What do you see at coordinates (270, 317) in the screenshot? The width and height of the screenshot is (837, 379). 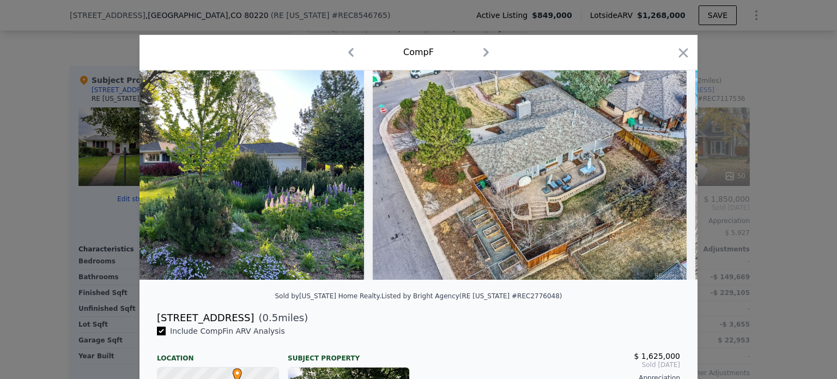 I see `span: 0.5` at bounding box center [270, 317].